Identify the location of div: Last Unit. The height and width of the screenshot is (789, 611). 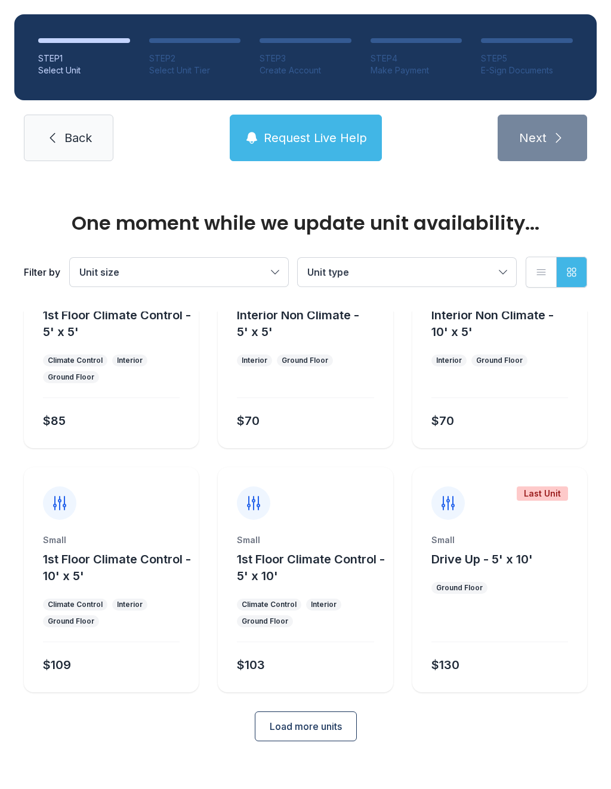
(542, 493).